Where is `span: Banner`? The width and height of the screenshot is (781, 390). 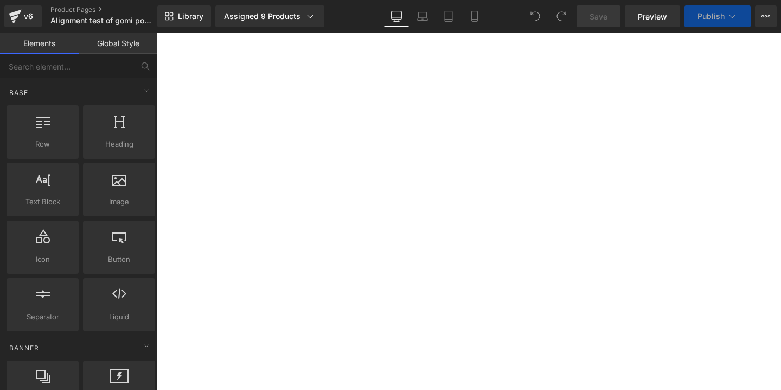
span: Banner is located at coordinates (24, 347).